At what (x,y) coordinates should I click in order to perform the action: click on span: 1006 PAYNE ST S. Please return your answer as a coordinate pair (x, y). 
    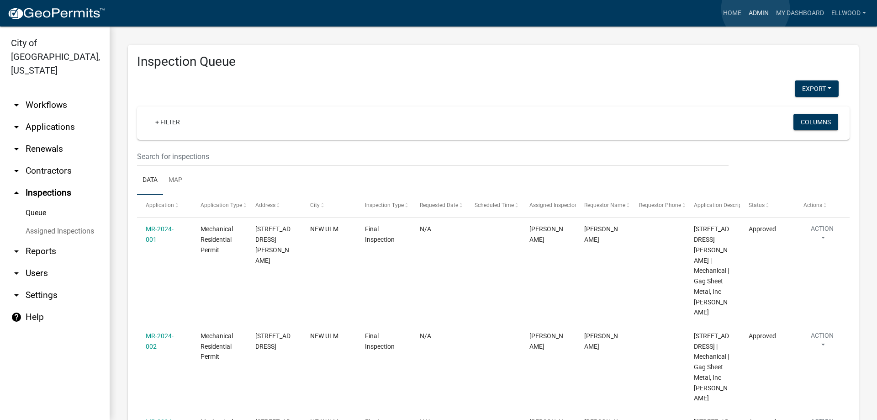
    Looking at the image, I should click on (273, 244).